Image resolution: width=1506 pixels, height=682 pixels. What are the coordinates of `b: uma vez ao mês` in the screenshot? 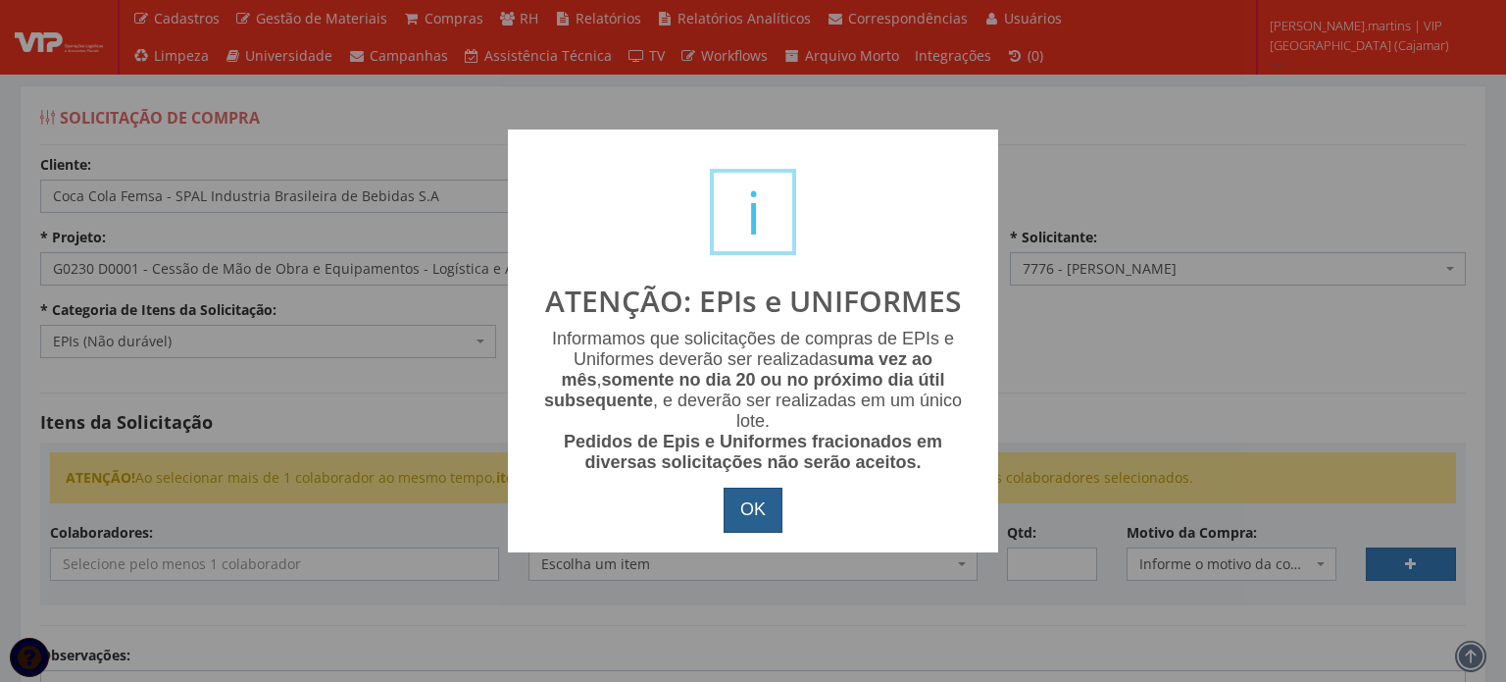 It's located at (746, 369).